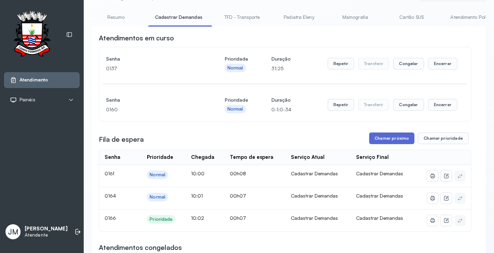 The image size is (494, 253). I want to click on button: Chamar próximo, so click(392, 139).